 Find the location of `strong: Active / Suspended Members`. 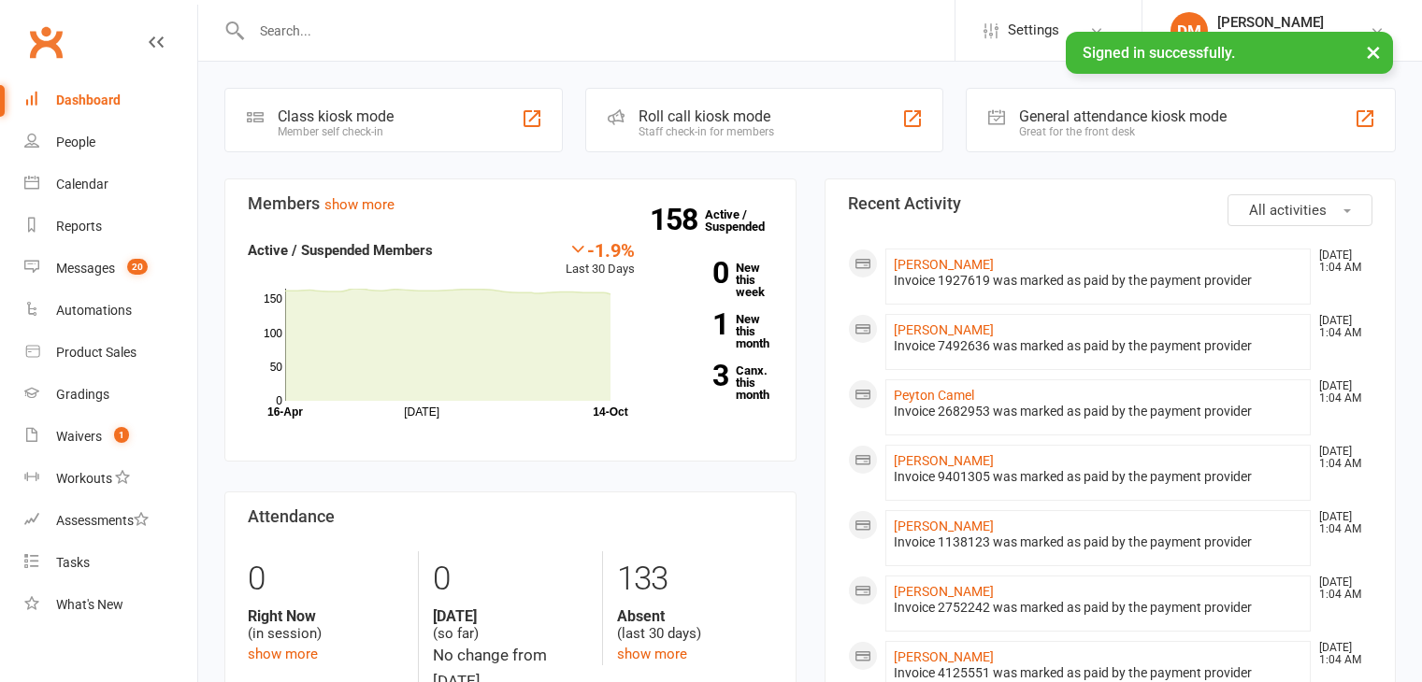

strong: Active / Suspended Members is located at coordinates (340, 251).